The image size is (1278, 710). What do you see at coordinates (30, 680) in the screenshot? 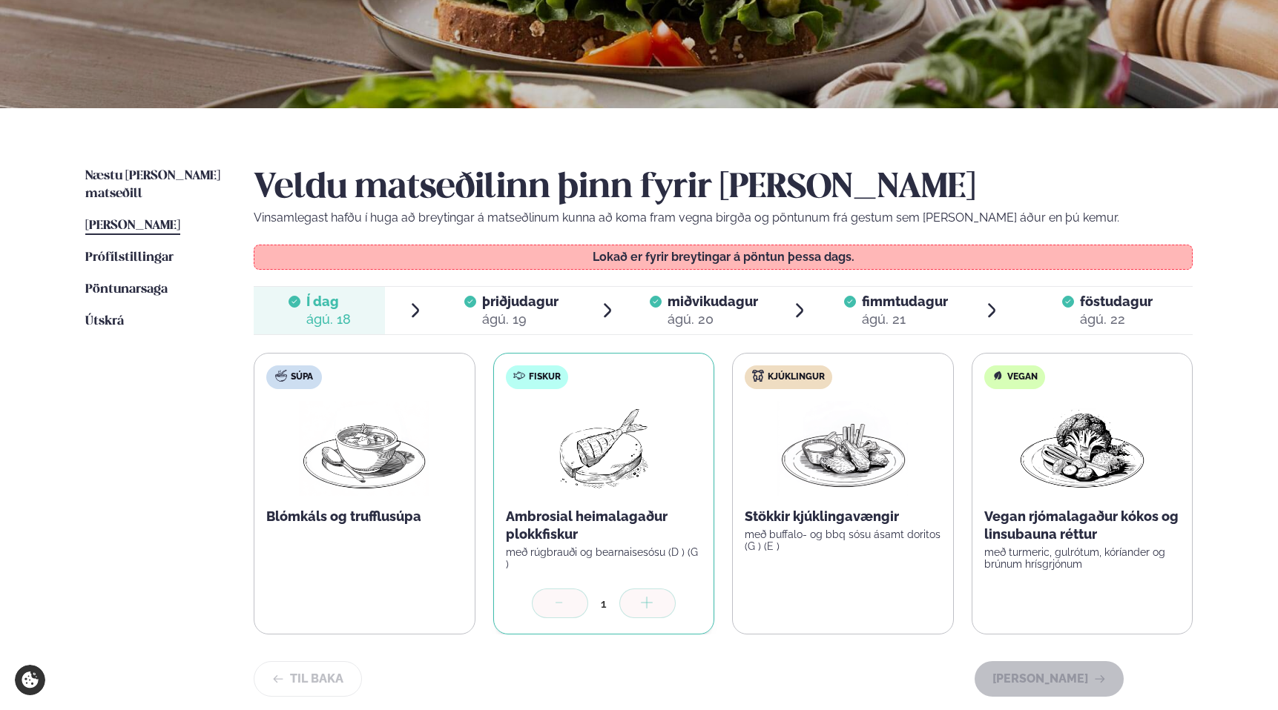
I see `a: Cookie settings` at bounding box center [30, 680].